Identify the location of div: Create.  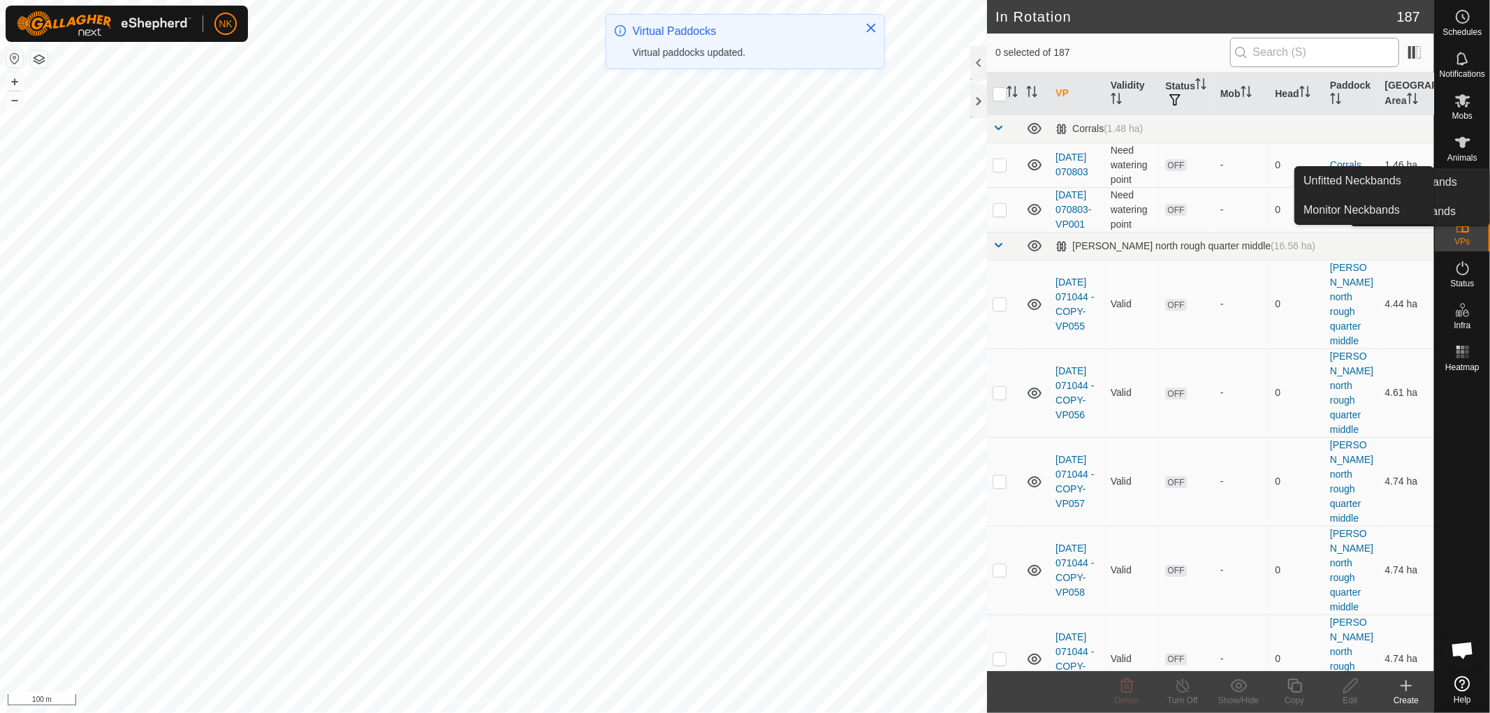
(1406, 701).